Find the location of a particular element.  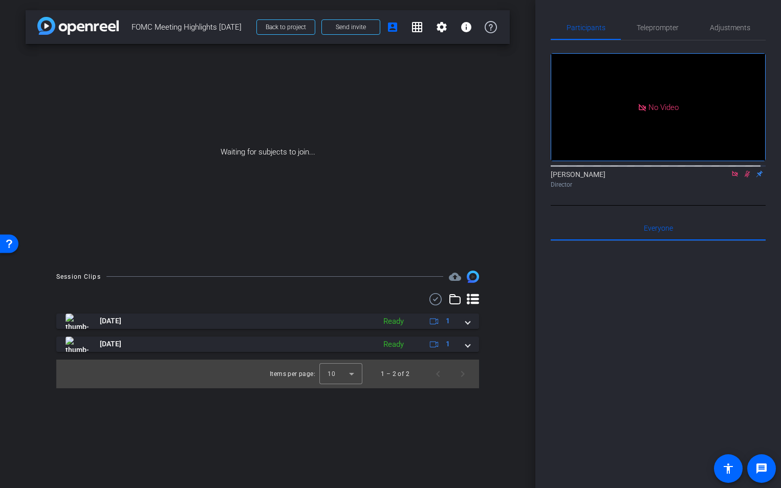

span: Back to project is located at coordinates (286, 27).